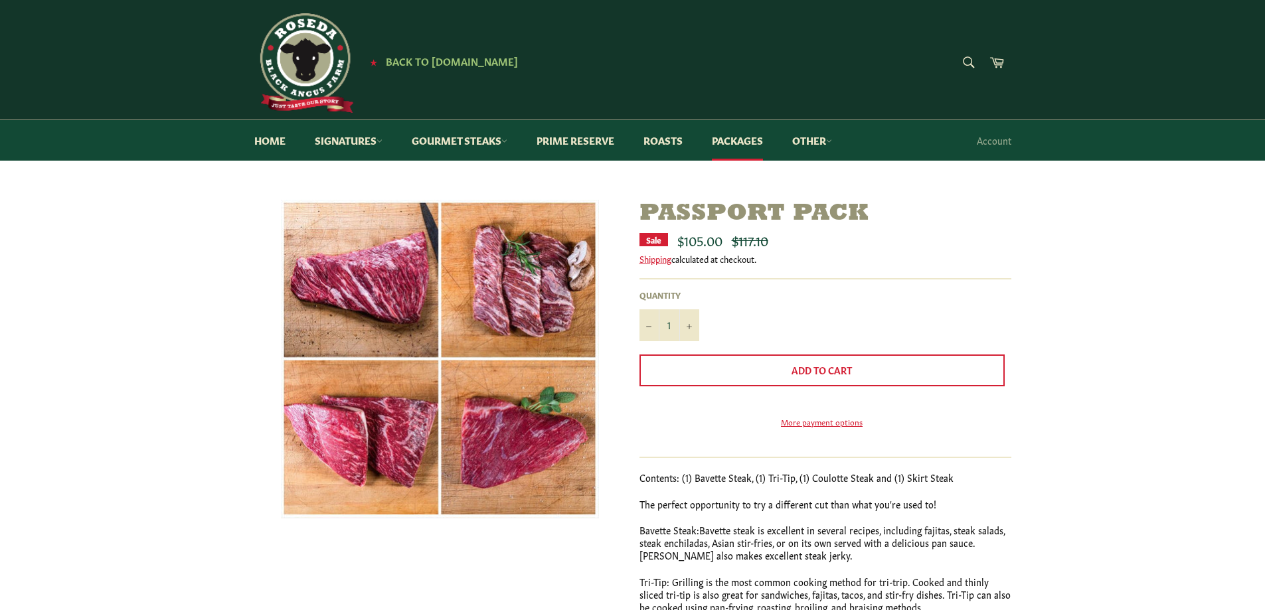  Describe the element at coordinates (700, 240) in the screenshot. I see `span: $105.00` at that location.